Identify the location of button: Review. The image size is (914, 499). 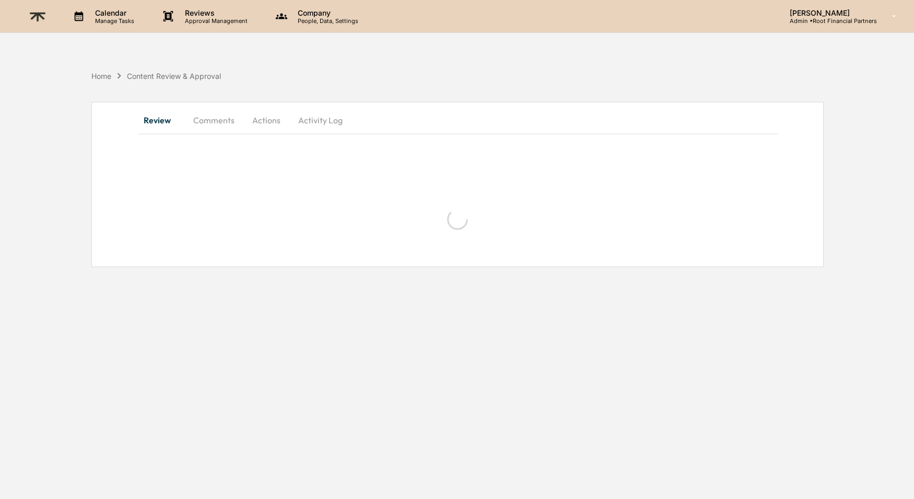
(161, 120).